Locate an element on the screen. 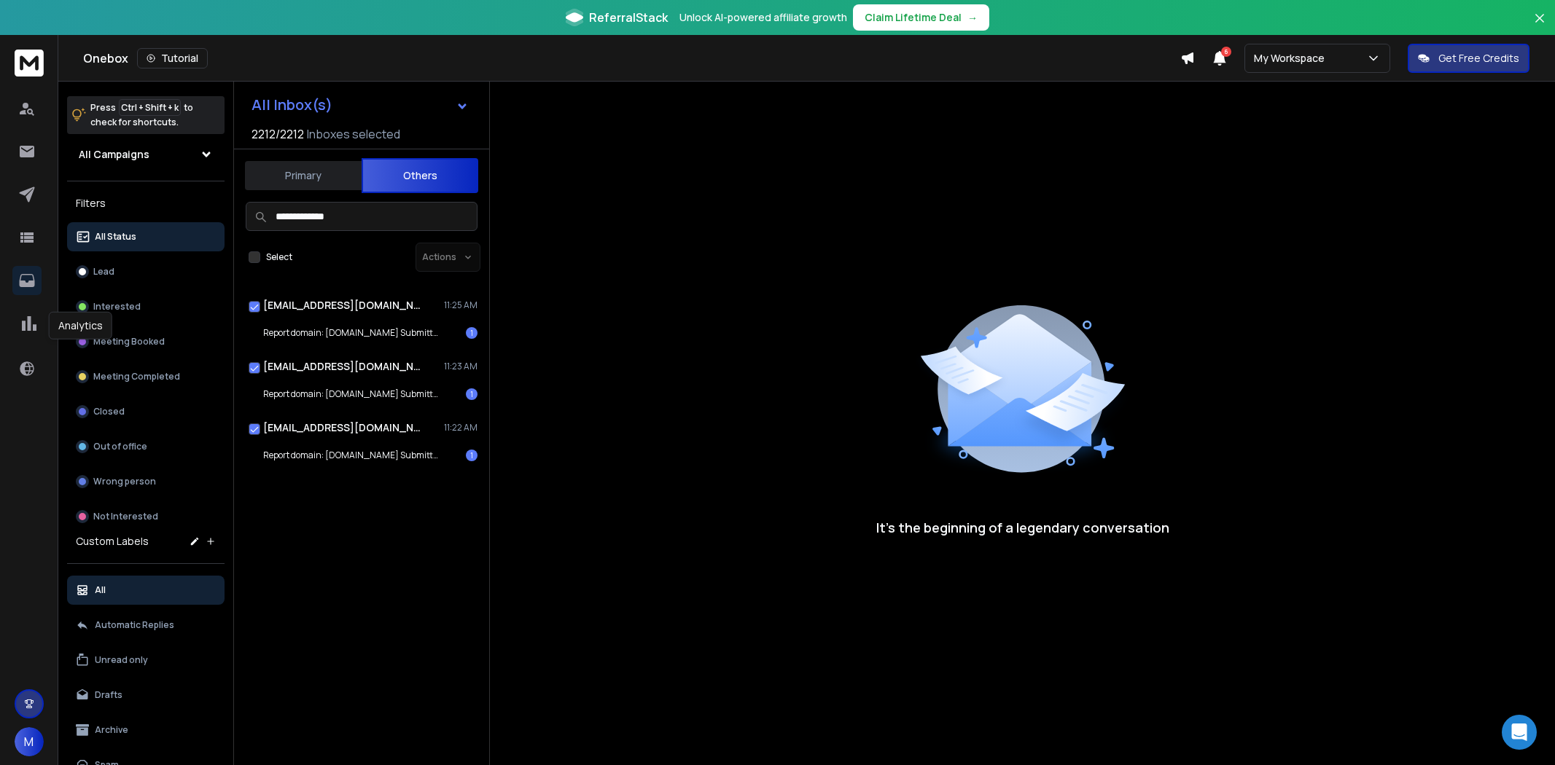 This screenshot has width=1555, height=765. p: Meeting Completed is located at coordinates (136, 377).